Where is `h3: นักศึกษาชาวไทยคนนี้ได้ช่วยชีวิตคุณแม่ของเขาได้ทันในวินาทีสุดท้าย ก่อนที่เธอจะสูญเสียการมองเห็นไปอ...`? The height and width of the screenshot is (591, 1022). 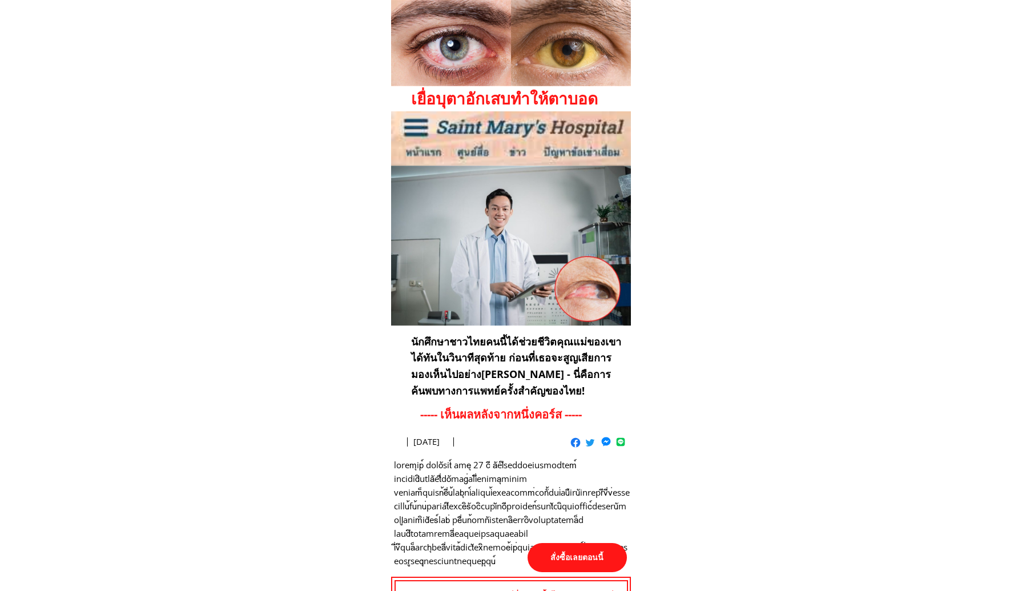
h3: นักศึกษาชาวไทยคนนี้ได้ช่วยชีวิตคุณแม่ของเขาได้ทันในวินาทีสุดท้าย ก่อนที่เธอจะสูญเสียการมองเห็นไปอ... is located at coordinates (517, 366).